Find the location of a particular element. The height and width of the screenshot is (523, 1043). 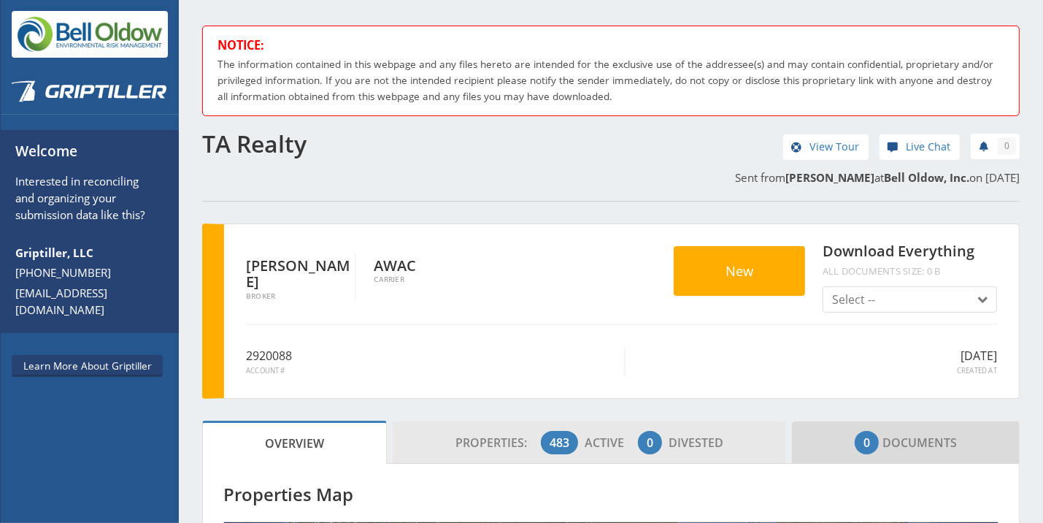

button: Select -- is located at coordinates (909, 299).